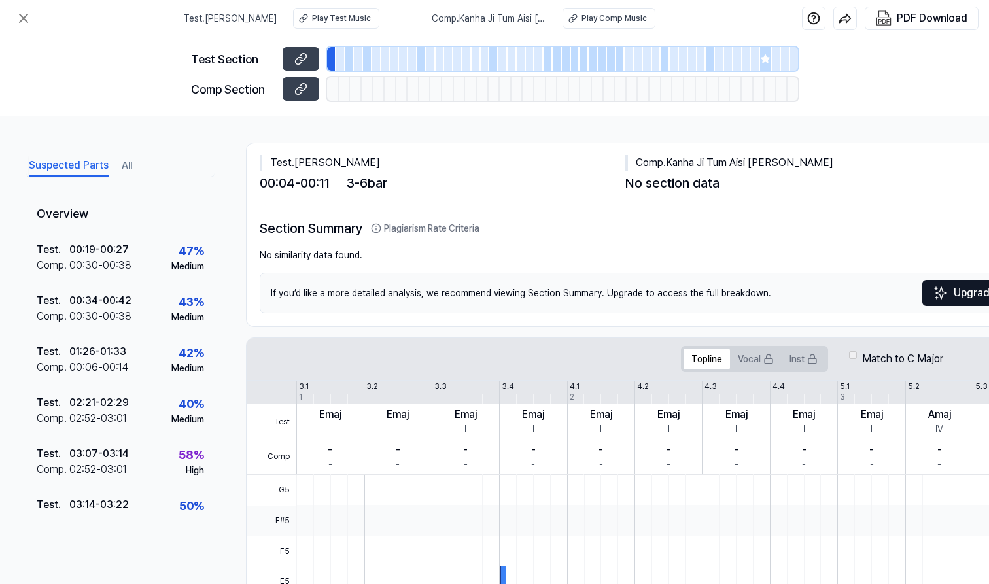 Image resolution: width=989 pixels, height=584 pixels. Describe the element at coordinates (120, 214) in the screenshot. I see `div: Overview` at that location.